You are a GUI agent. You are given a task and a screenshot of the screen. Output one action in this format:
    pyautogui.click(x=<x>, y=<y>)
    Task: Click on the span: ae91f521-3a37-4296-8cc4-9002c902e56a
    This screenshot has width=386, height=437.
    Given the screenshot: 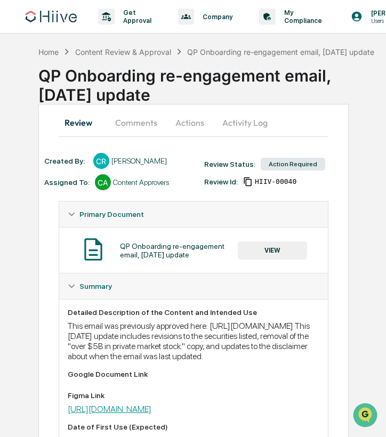 What is the action you would take?
    pyautogui.click(x=276, y=182)
    